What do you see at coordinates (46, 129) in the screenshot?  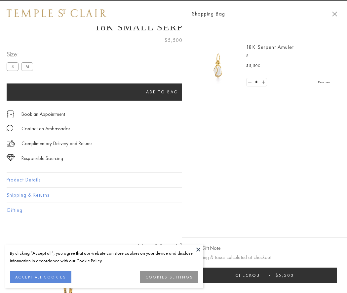 I see `div: Contact an Ambassador` at bounding box center [46, 129].